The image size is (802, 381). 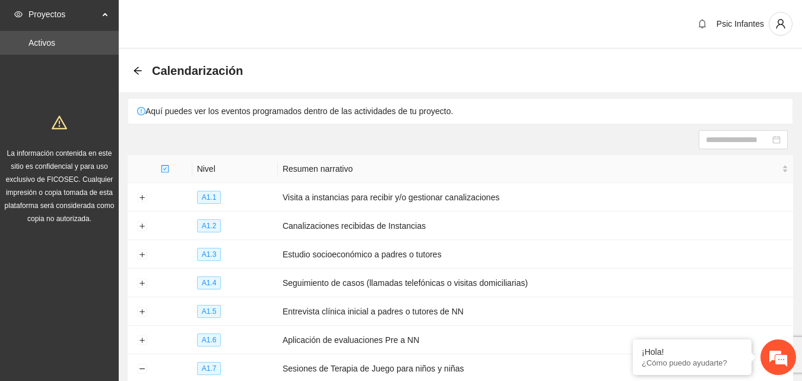 I want to click on span: warning, so click(x=59, y=122).